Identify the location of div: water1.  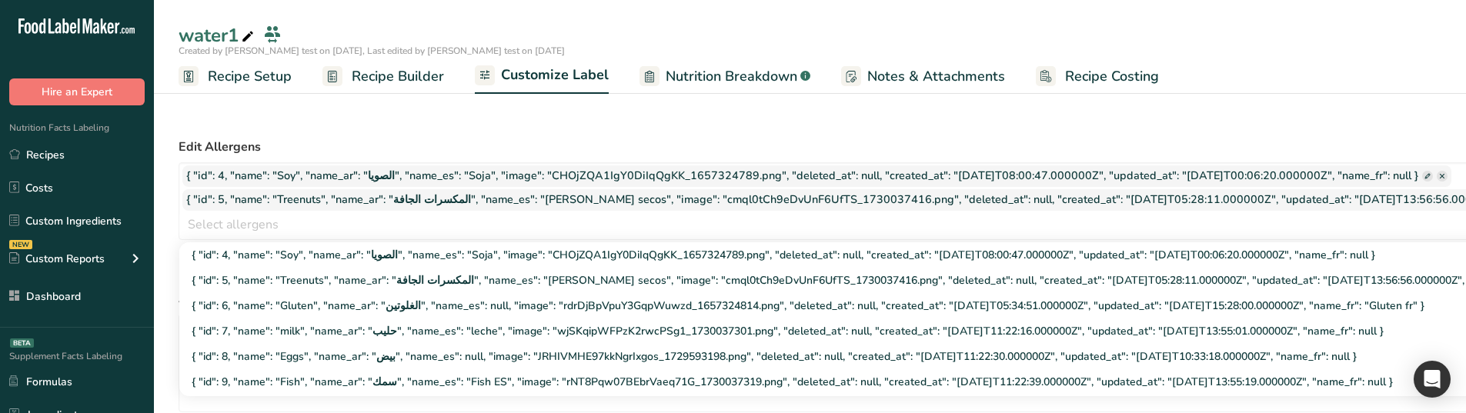
(218, 35).